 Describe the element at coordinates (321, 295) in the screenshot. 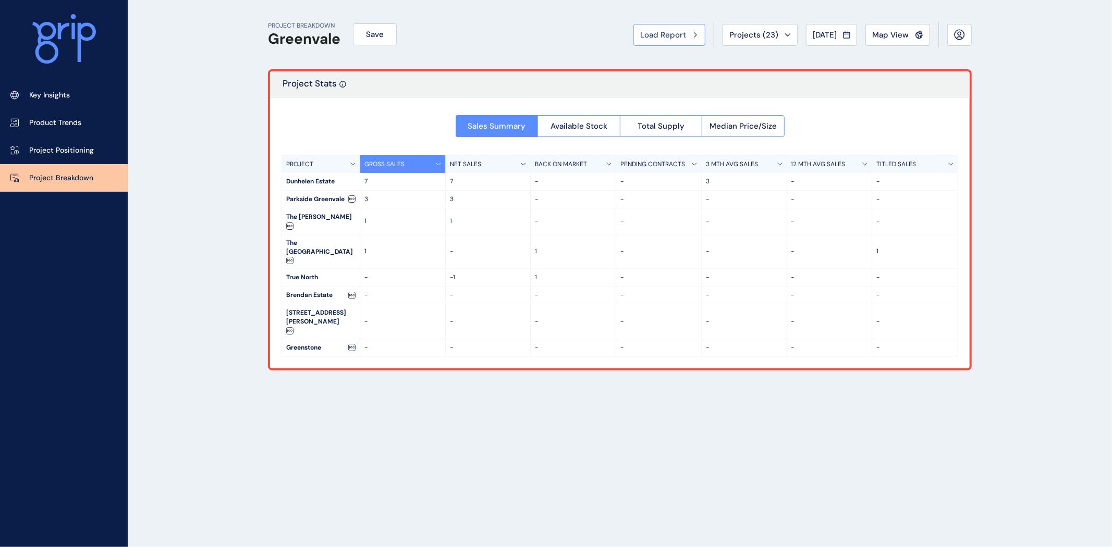

I see `div: Brendan Estate` at that location.